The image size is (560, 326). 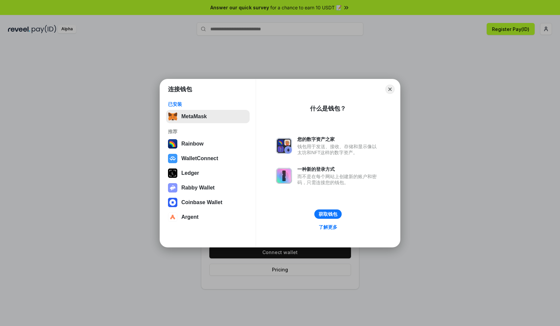 What do you see at coordinates (208, 203) in the screenshot?
I see `button: Coinbase Wallet` at bounding box center [208, 203].